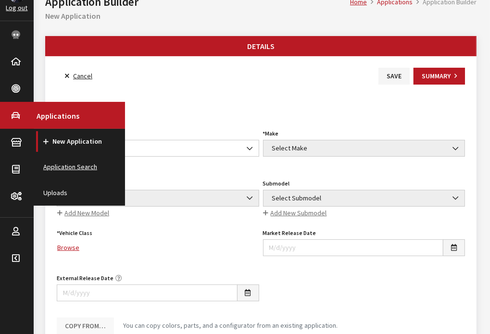  What do you see at coordinates (364, 148) in the screenshot?
I see `span: Select Make` at bounding box center [364, 148].